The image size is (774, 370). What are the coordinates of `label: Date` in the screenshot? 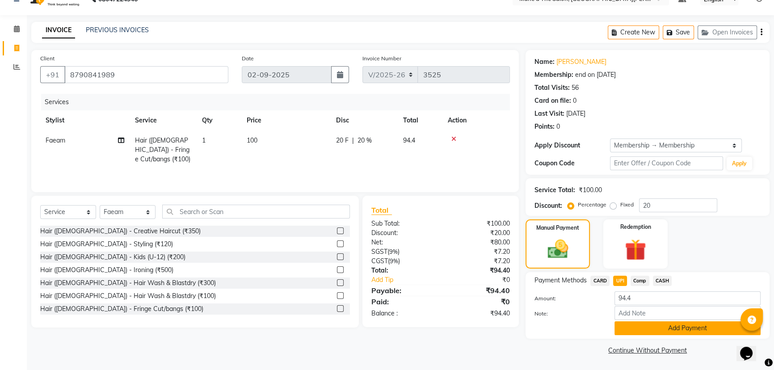 It's located at (248, 59).